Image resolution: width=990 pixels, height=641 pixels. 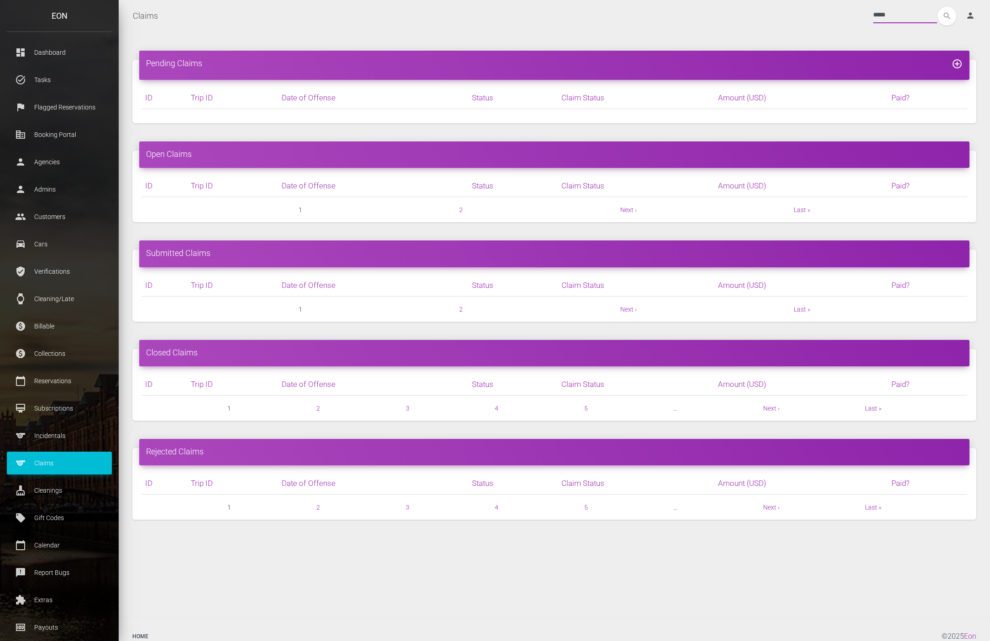 What do you see at coordinates (59, 628) in the screenshot?
I see `p: Payouts` at bounding box center [59, 628].